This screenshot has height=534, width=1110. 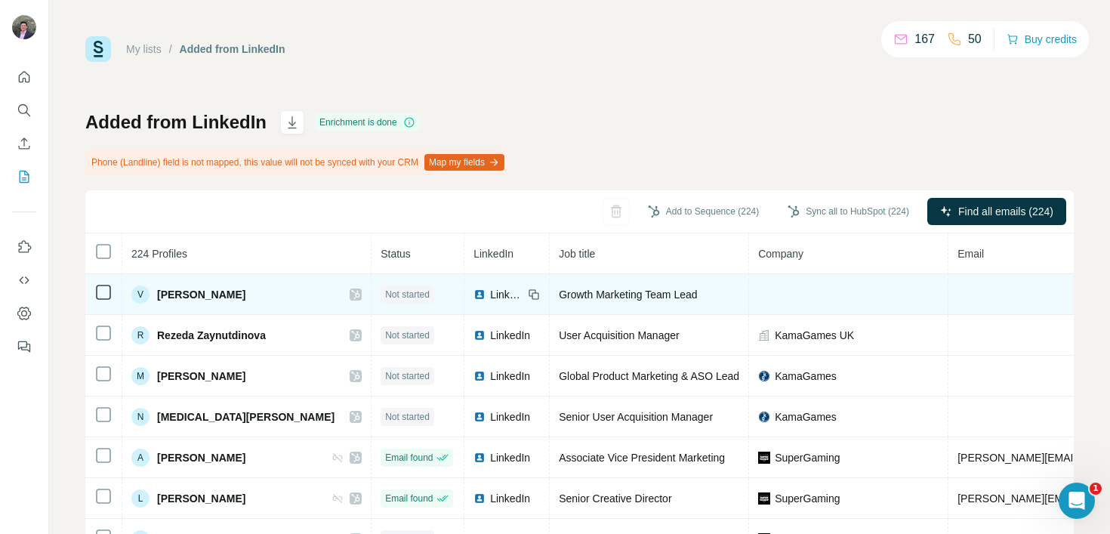 I want to click on span: User Acquisition Manager, so click(x=619, y=335).